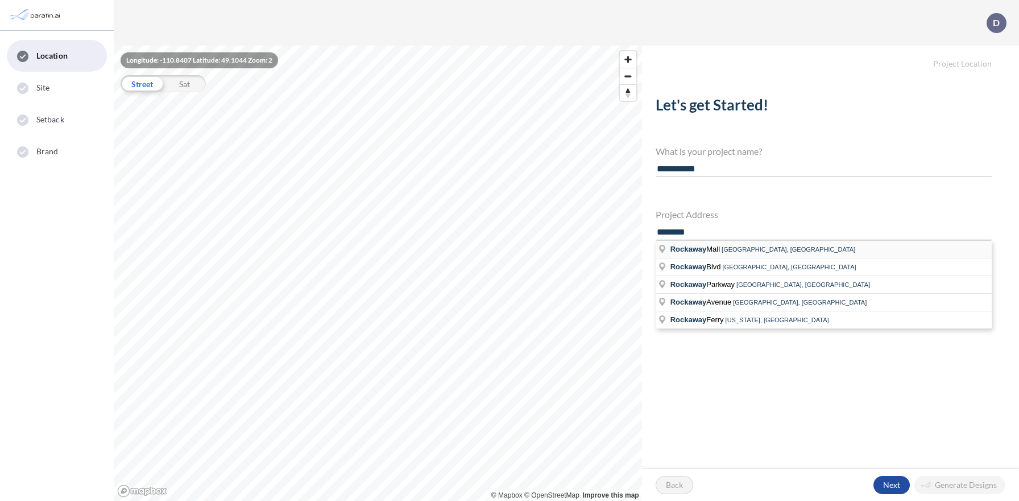  What do you see at coordinates (628, 93) in the screenshot?
I see `span: Reset bearing to north` at bounding box center [628, 93].